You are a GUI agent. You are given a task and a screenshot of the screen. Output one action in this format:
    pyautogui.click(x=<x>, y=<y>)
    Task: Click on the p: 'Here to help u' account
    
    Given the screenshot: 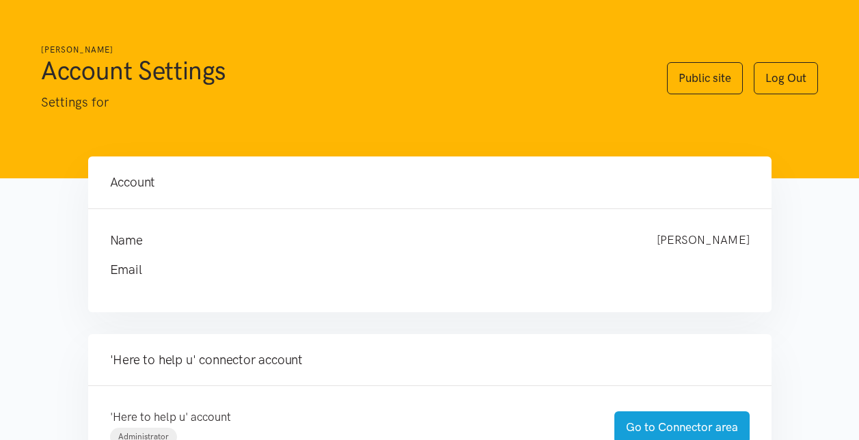 What is the action you would take?
    pyautogui.click(x=349, y=417)
    